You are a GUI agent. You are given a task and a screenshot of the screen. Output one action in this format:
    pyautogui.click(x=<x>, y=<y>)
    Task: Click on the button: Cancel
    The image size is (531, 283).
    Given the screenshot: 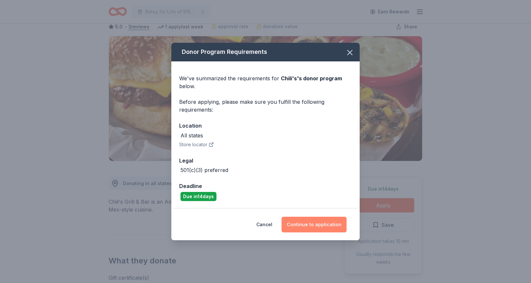 What is the action you would take?
    pyautogui.click(x=264, y=225)
    